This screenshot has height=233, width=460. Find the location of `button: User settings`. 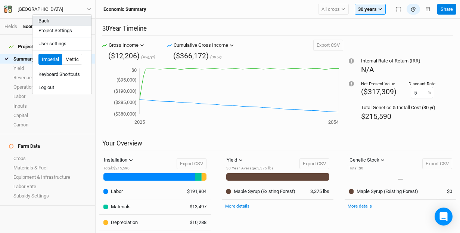

button: User settings is located at coordinates (62, 44).